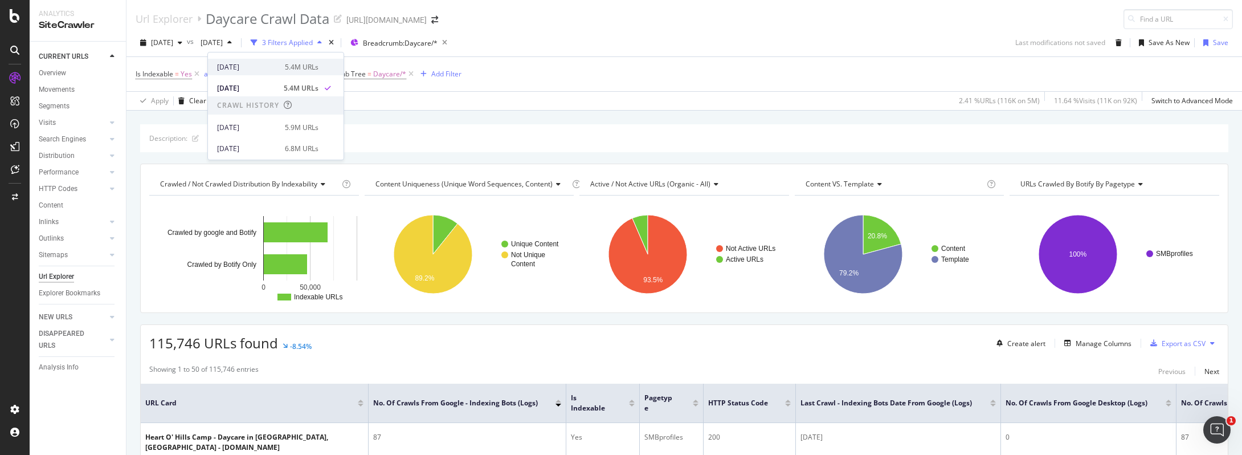 The image size is (1242, 455). Describe the element at coordinates (653, 280) in the screenshot. I see `text: 93.5%` at that location.